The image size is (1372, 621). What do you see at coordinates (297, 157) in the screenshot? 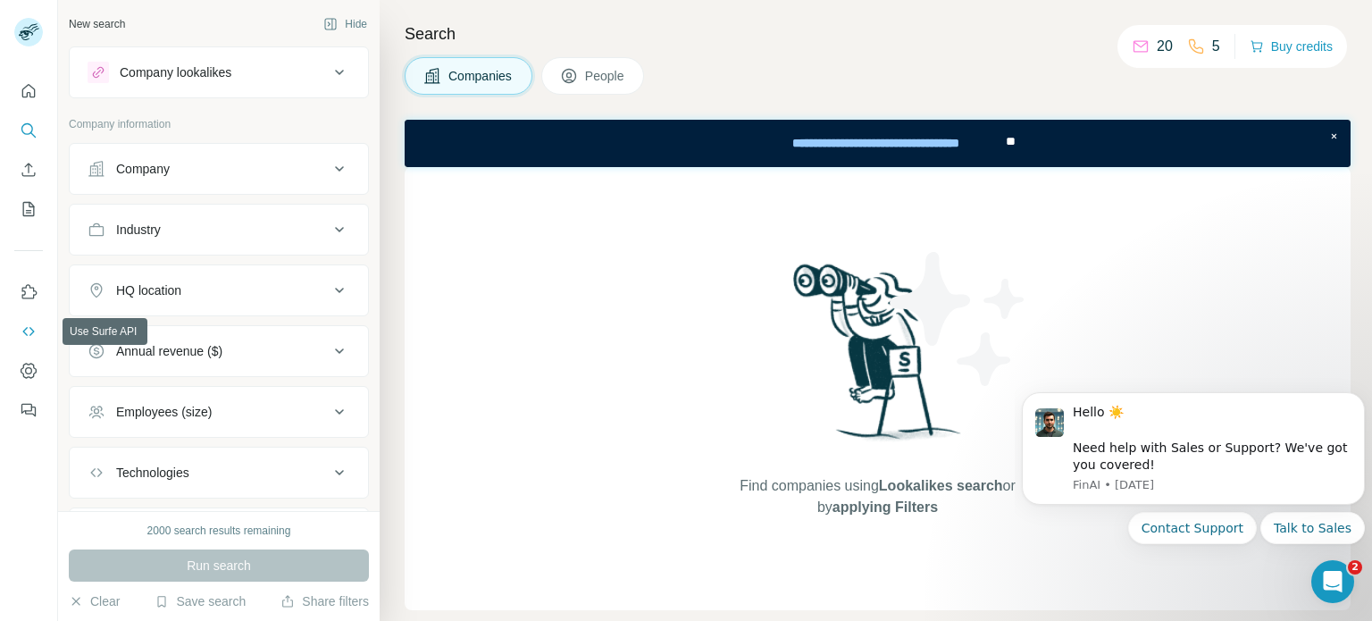
I see `button: Quick reply: Talk to Sales` at bounding box center [297, 157].